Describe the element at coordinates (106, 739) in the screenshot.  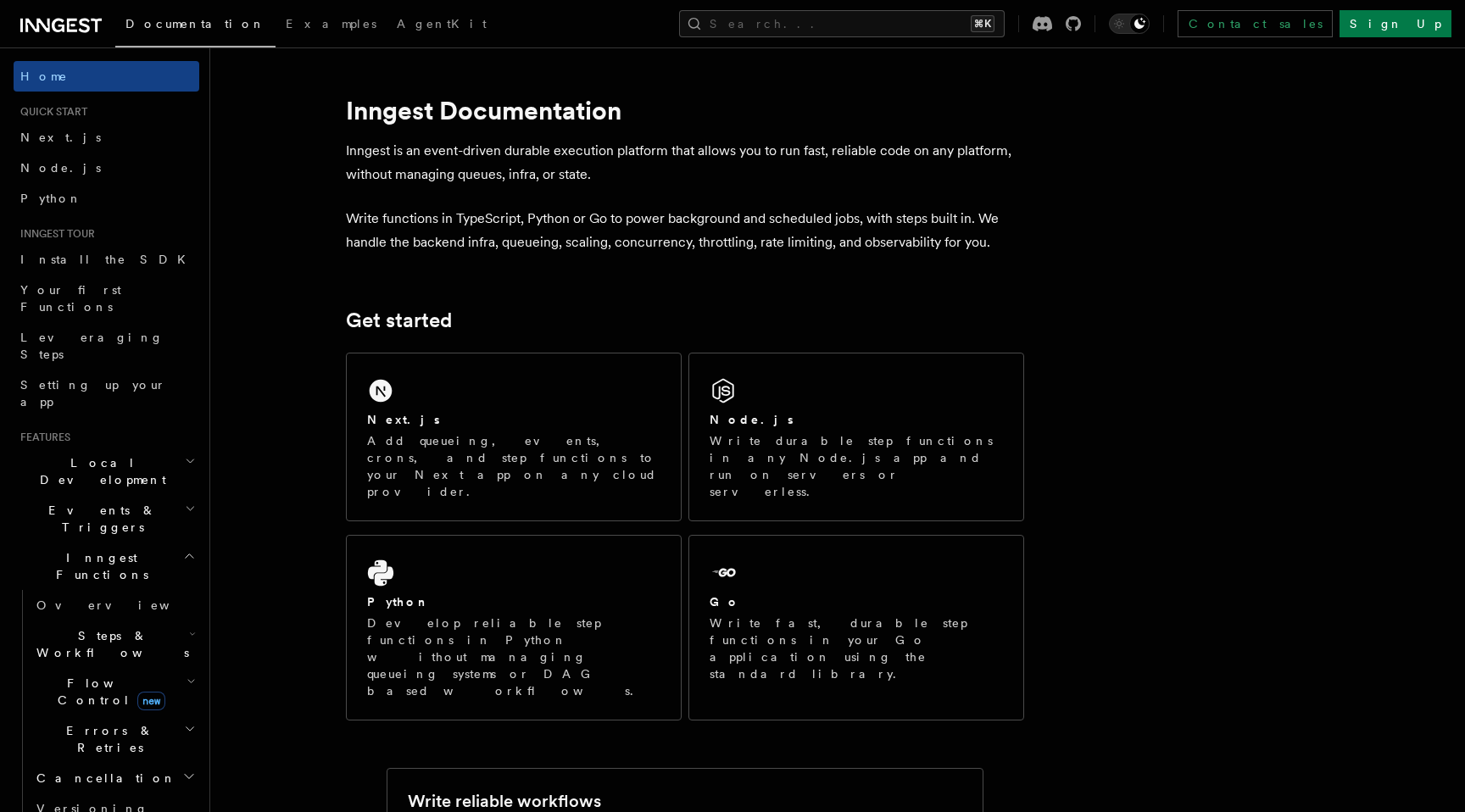
I see `span: Errors & Retries` at that location.